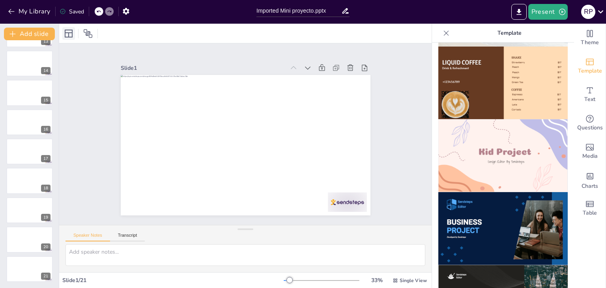  I want to click on div: 13, so click(46, 41).